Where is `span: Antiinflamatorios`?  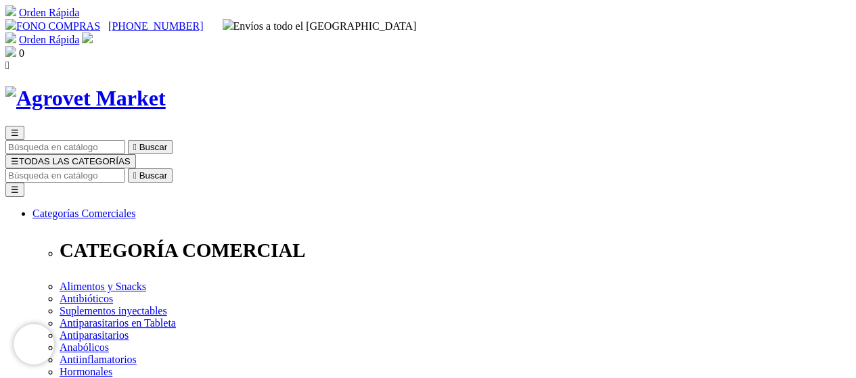
span: Antiinflamatorios is located at coordinates (98, 360).